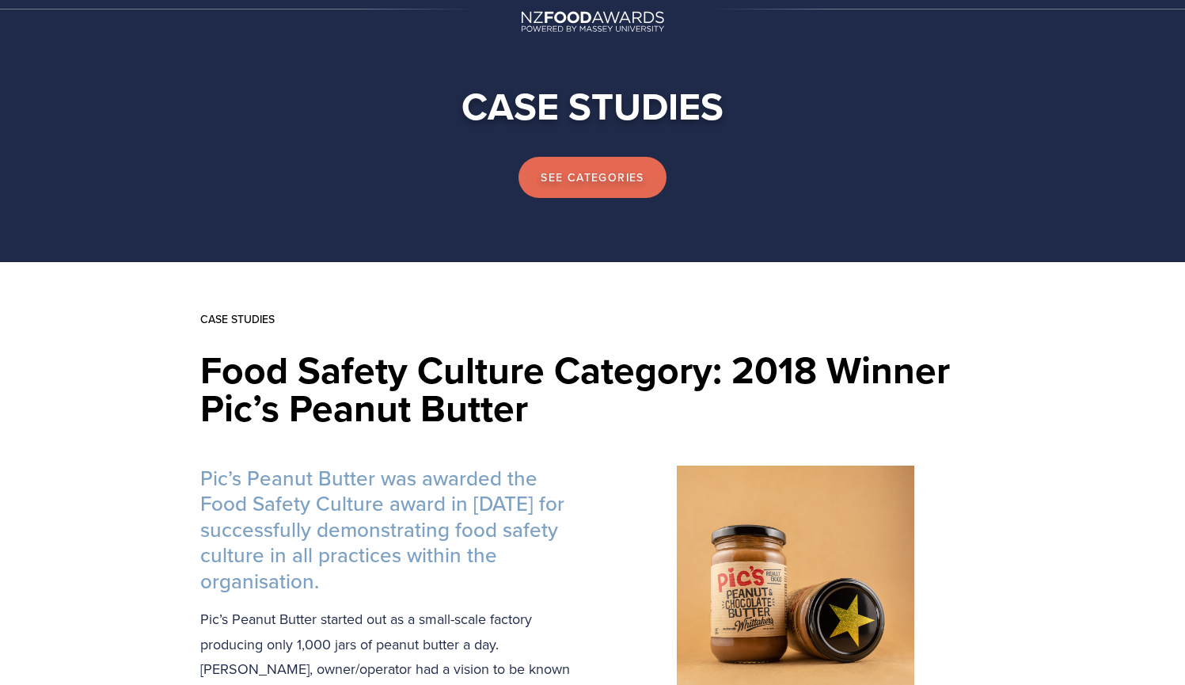 This screenshot has width=1185, height=685. What do you see at coordinates (592, 177) in the screenshot?
I see `a: See categories` at bounding box center [592, 177].